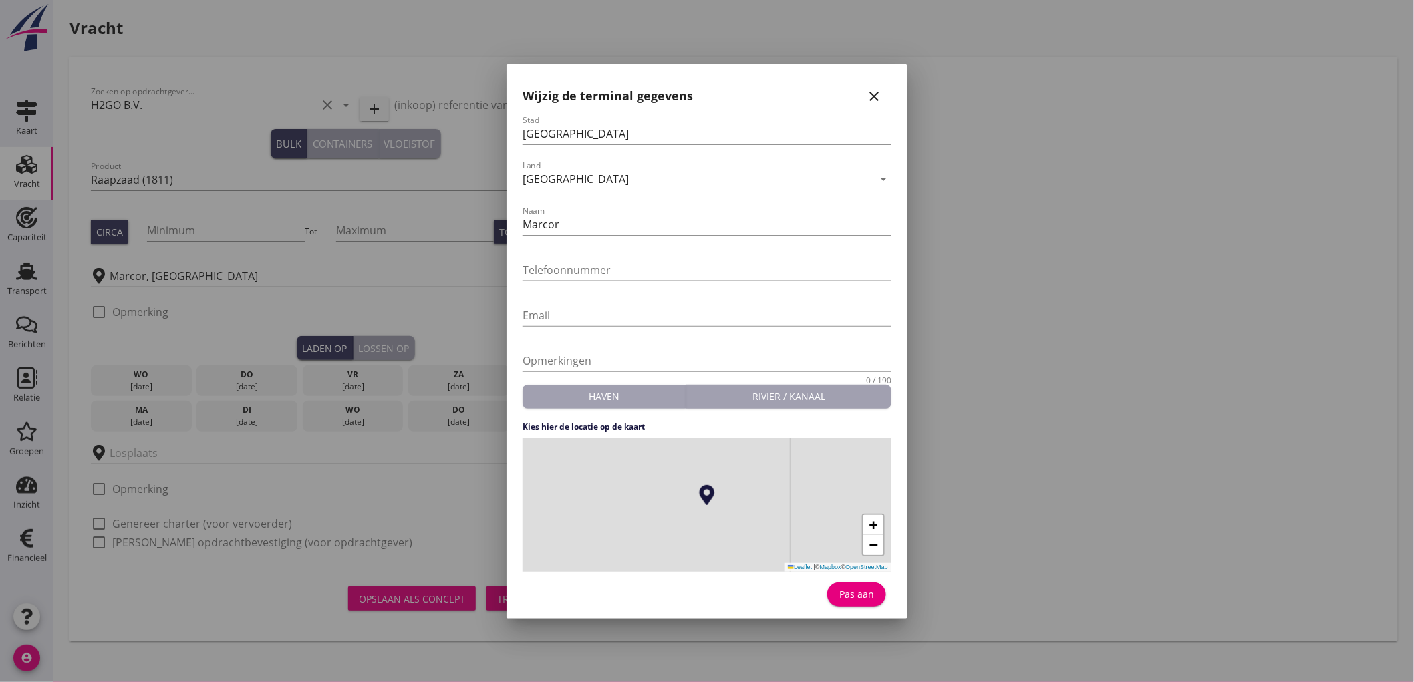  I want to click on h4: Kies hier de locatie op de kaart, so click(707, 427).